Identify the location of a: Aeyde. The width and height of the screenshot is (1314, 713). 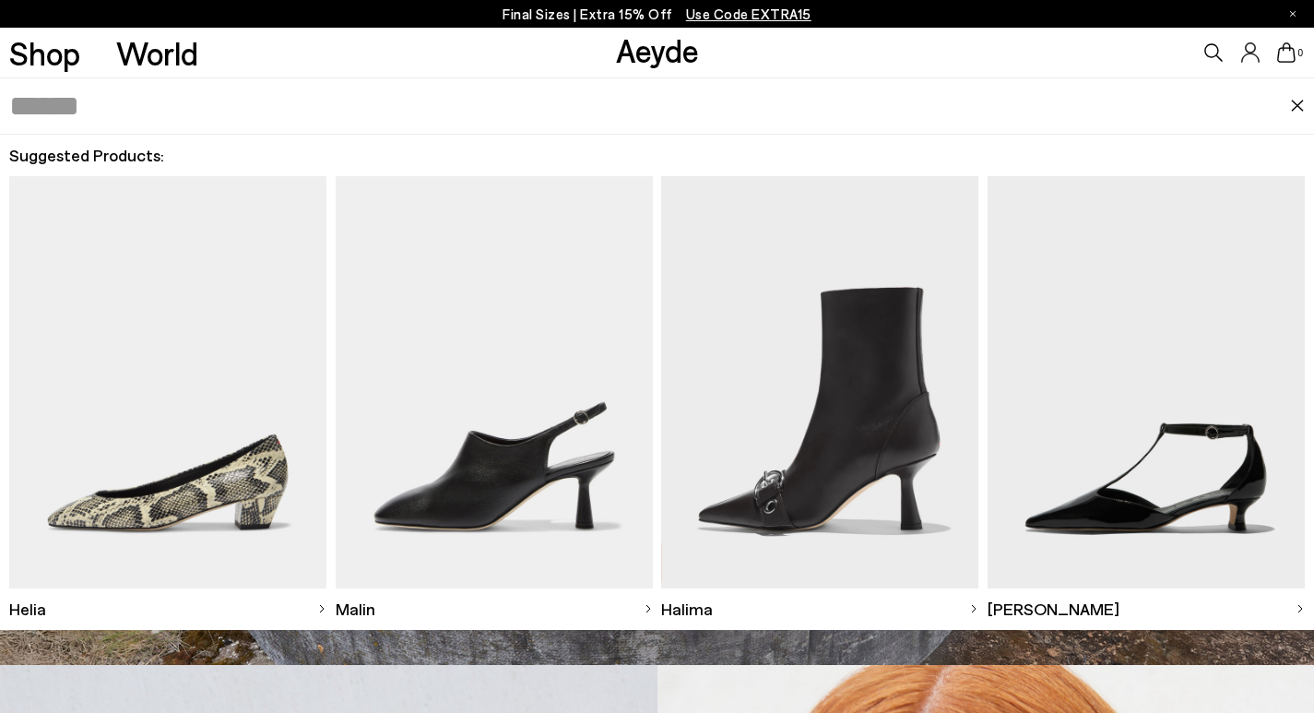
(657, 50).